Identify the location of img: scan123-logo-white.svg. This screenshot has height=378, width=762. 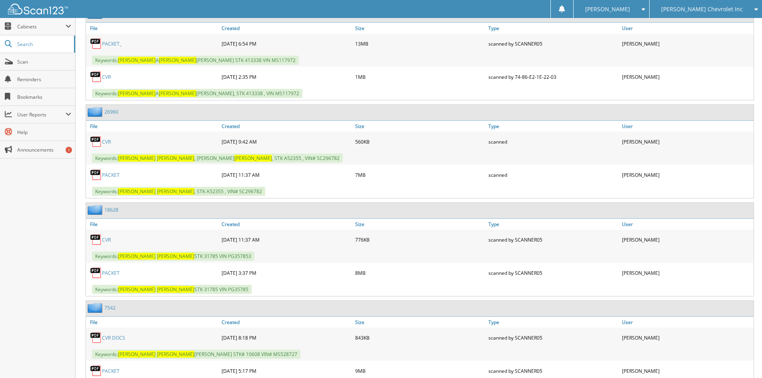
(38, 9).